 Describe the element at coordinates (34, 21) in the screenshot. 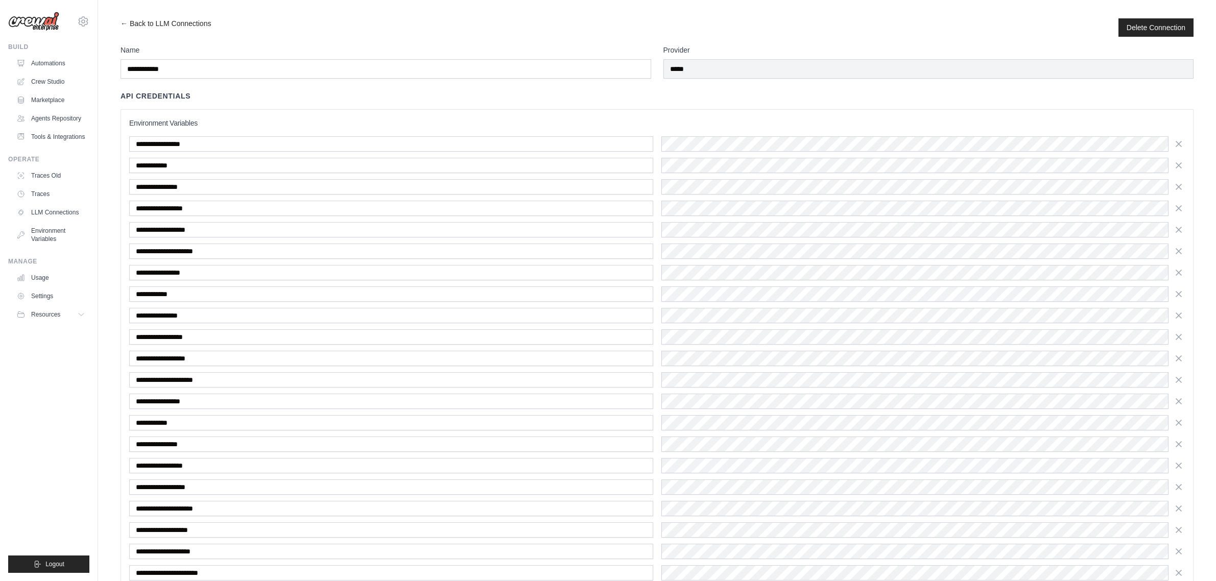

I see `img: Logo` at that location.